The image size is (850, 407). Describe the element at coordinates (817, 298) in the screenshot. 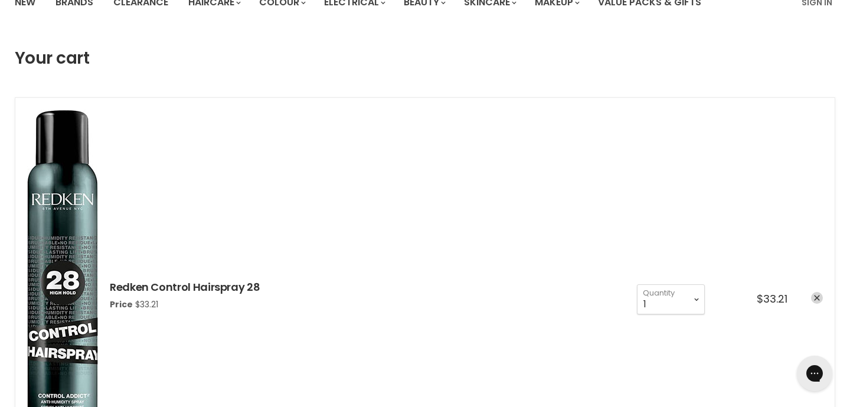

I see `a: remove Redken Control Hairspray 28` at that location.